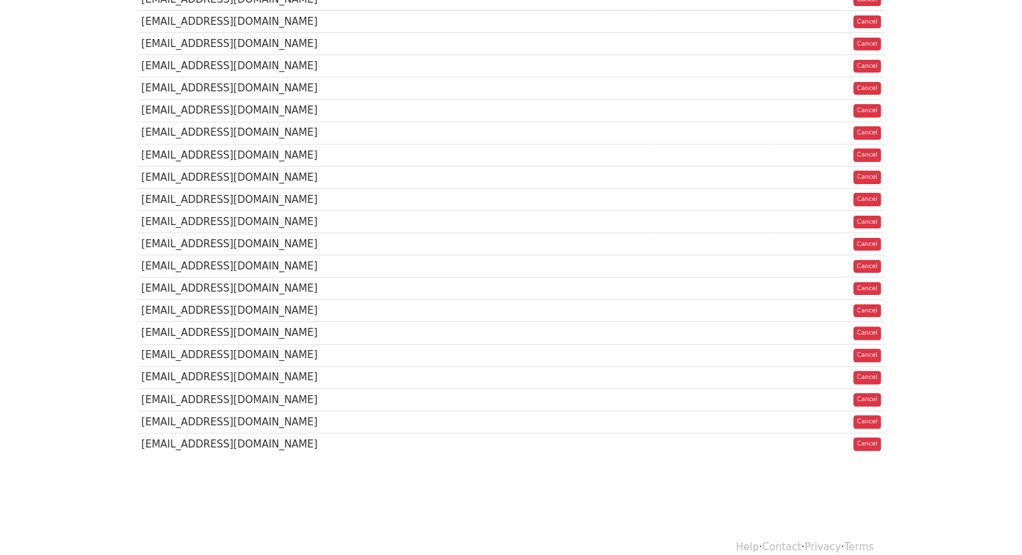 The image size is (1022, 555). What do you see at coordinates (823, 547) in the screenshot?
I see `a: Privacy` at bounding box center [823, 547].